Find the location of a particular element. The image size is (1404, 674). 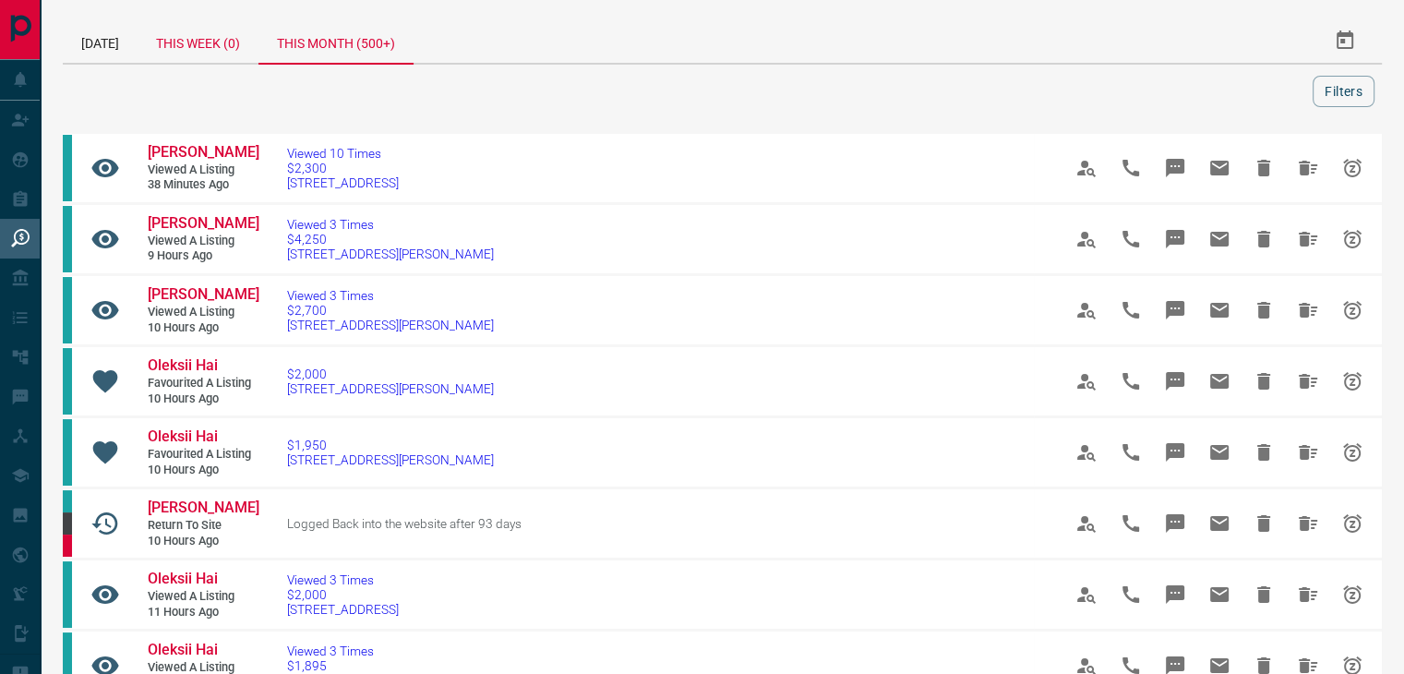

span: $2,300 is located at coordinates (342, 168).